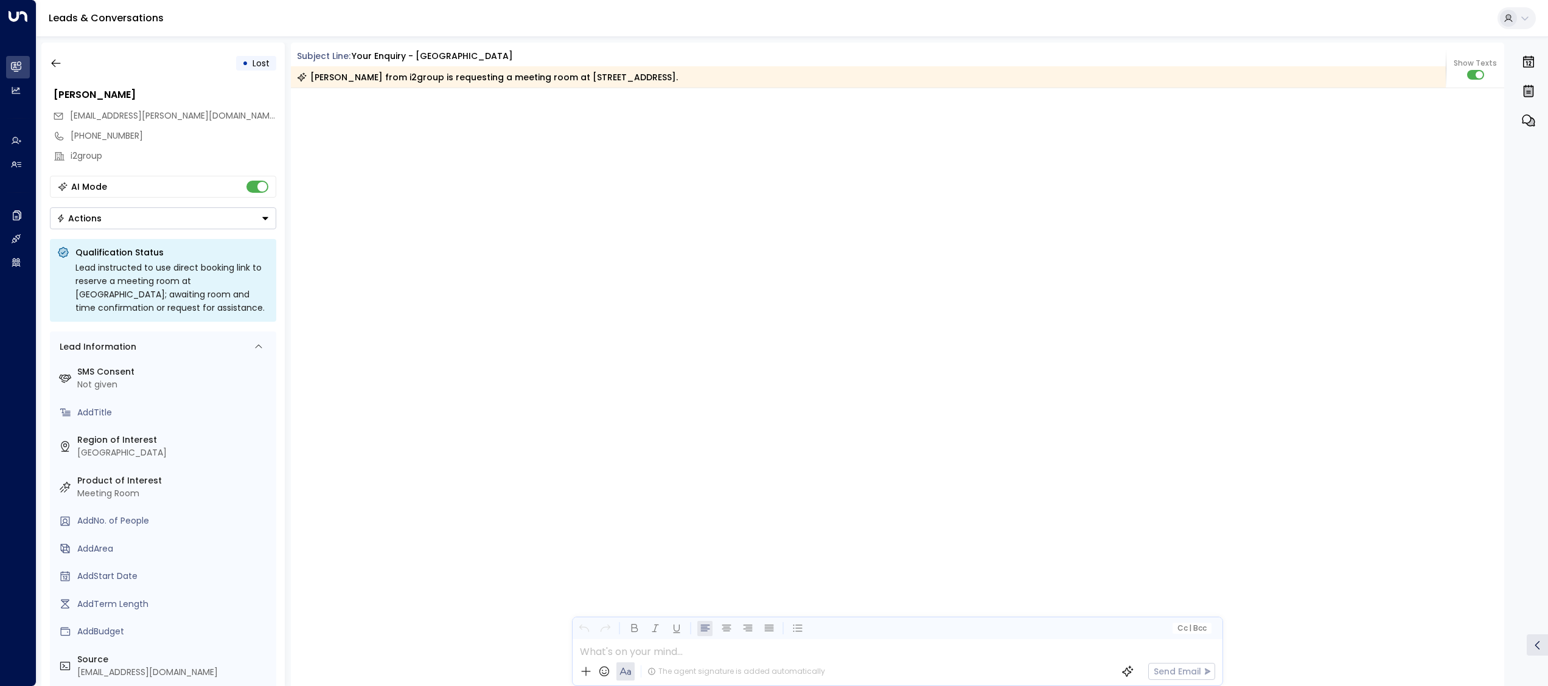 This screenshot has height=686, width=1548. I want to click on button: Actions, so click(163, 218).